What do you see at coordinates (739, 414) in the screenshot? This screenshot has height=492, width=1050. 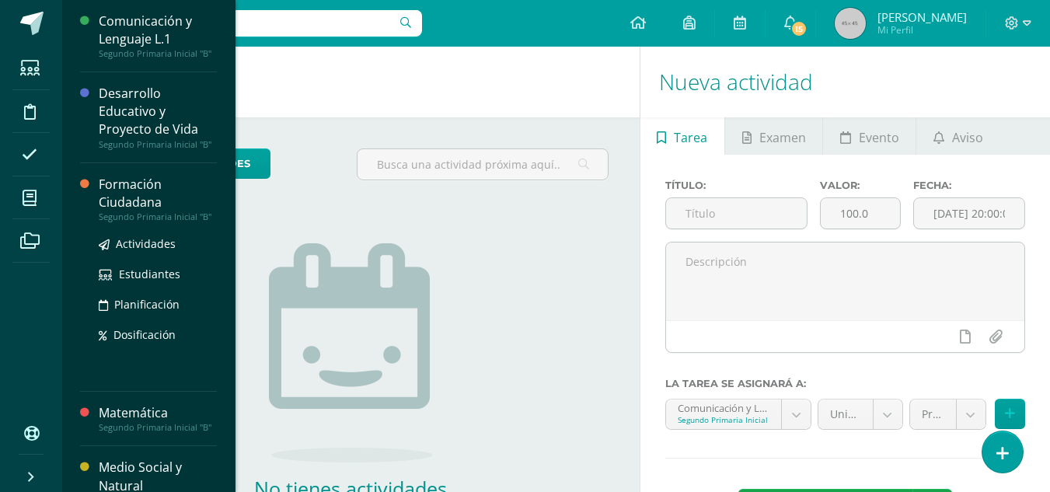 I see `a: Comunicación y Lenguaje L.1 'B'Segundo Primaria Inicial` at bounding box center [739, 414].